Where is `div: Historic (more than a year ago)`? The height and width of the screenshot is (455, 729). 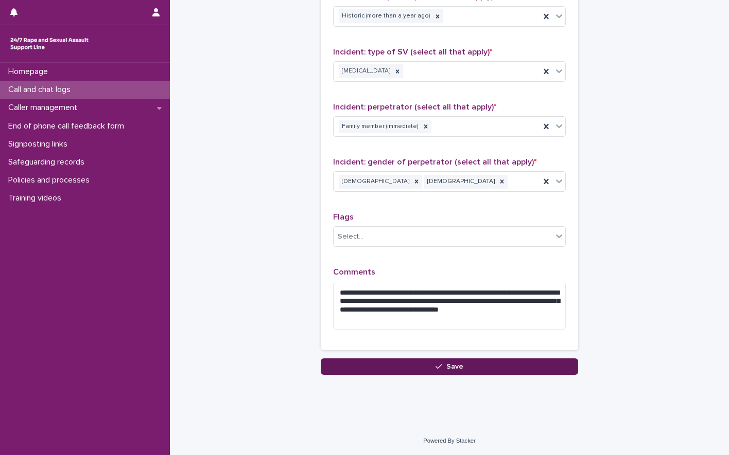
div: Historic (more than a year ago) is located at coordinates (385, 16).